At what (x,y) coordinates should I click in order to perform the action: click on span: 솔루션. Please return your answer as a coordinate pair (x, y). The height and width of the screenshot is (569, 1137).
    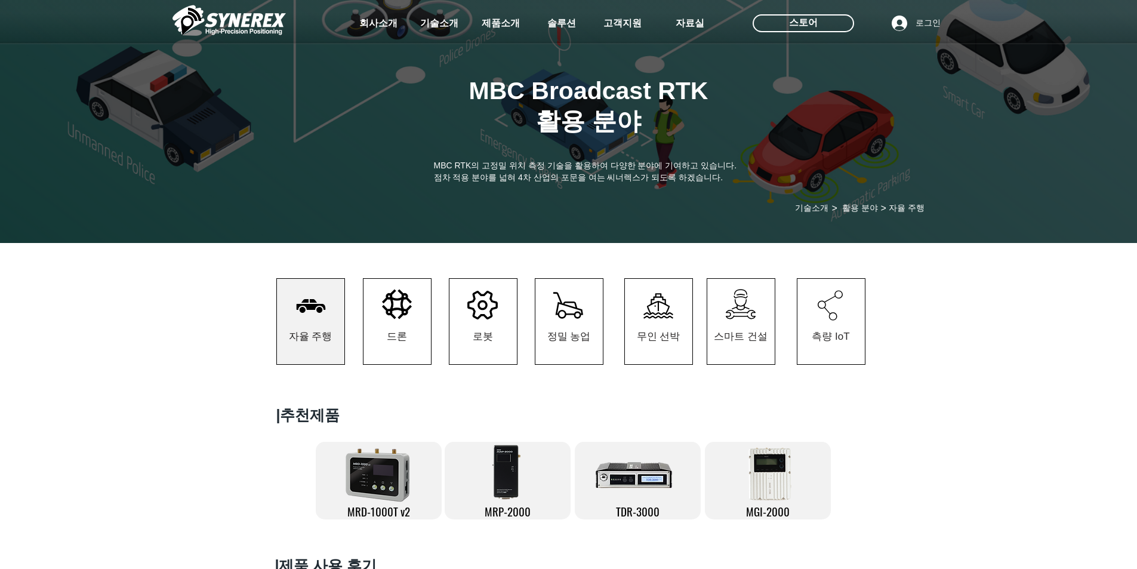
    Looking at the image, I should click on (562, 23).